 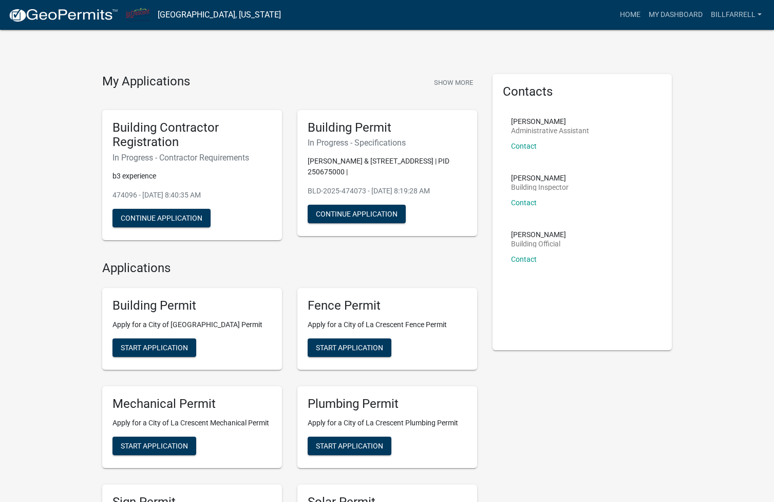 What do you see at coordinates (454, 82) in the screenshot?
I see `button: Show More` at bounding box center [454, 82].